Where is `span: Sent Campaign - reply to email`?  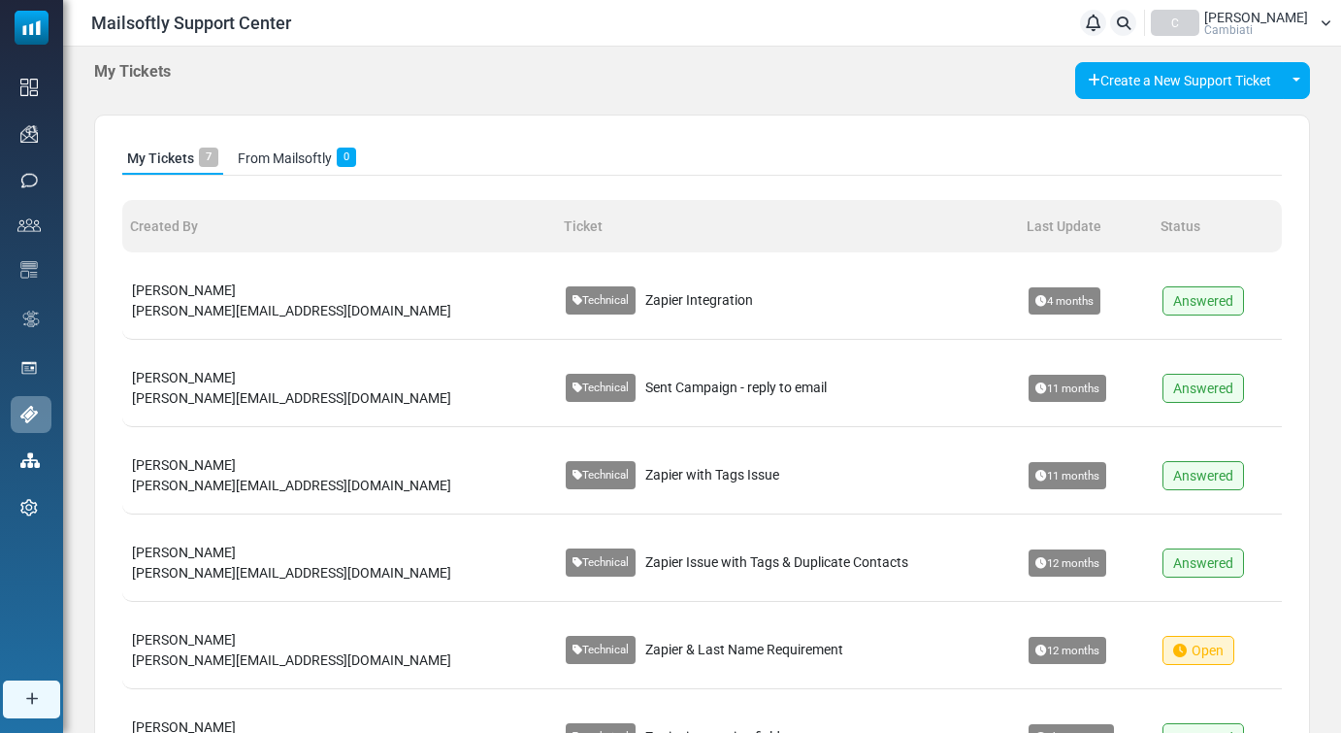 span: Sent Campaign - reply to email is located at coordinates (736, 387).